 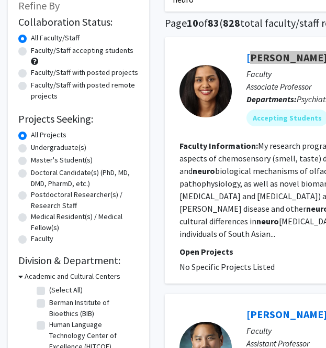 What do you see at coordinates (49, 135) in the screenshot?
I see `label: All Projects` at bounding box center [49, 135].